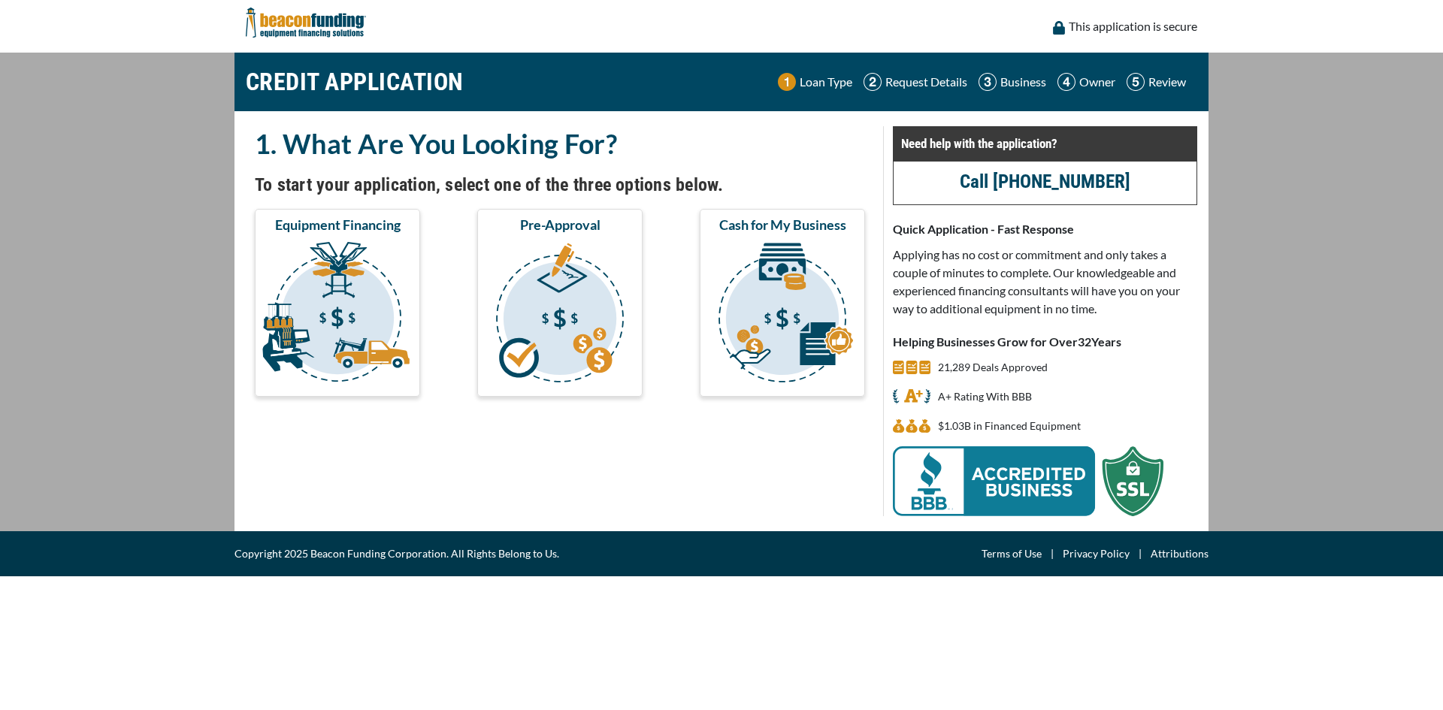 This screenshot has width=1443, height=710. I want to click on img: Pre-Approval, so click(560, 315).